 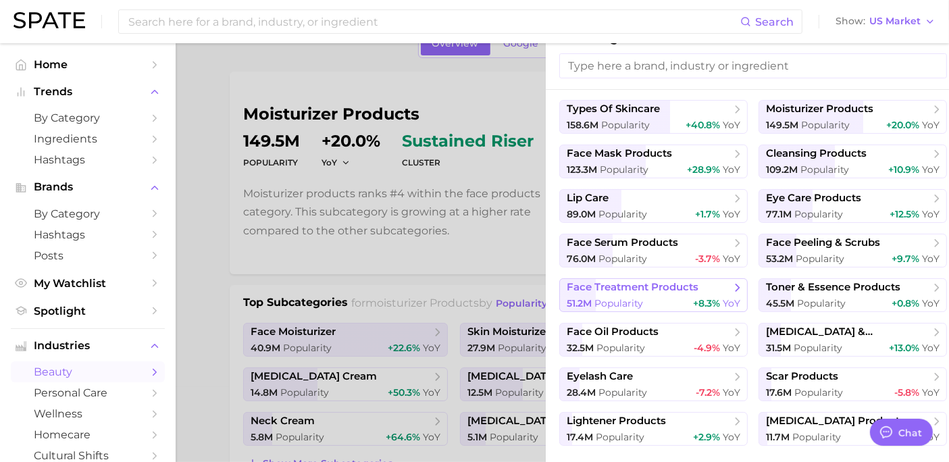 What do you see at coordinates (780, 303) in the screenshot?
I see `span: 45.5m` at bounding box center [780, 303].